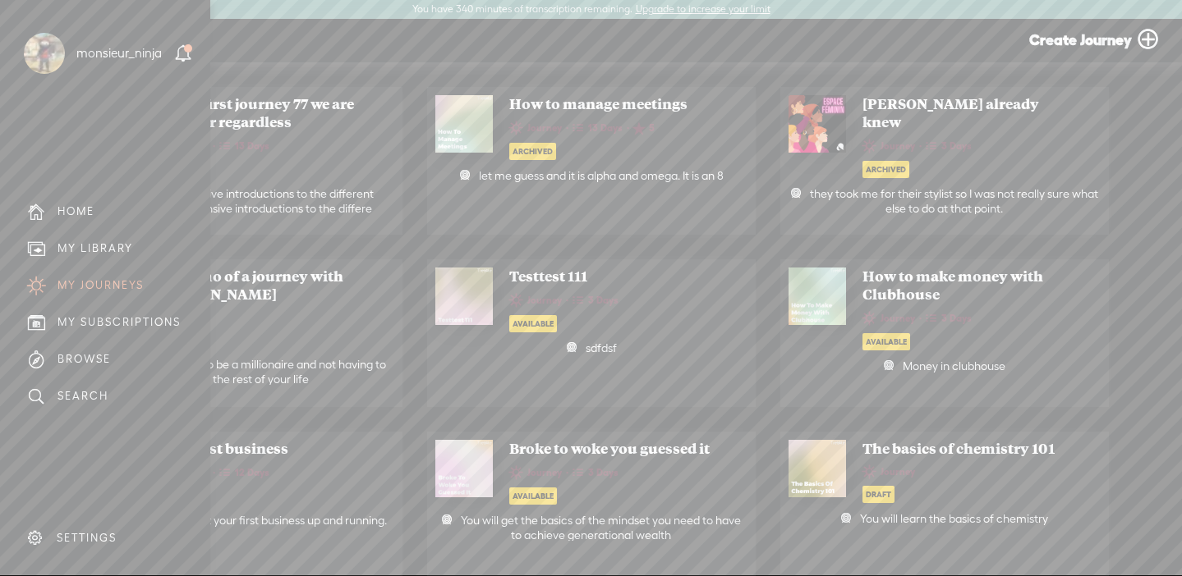 This screenshot has width=1182, height=576. What do you see at coordinates (84, 359) in the screenshot?
I see `div: BROWSE` at bounding box center [84, 359].